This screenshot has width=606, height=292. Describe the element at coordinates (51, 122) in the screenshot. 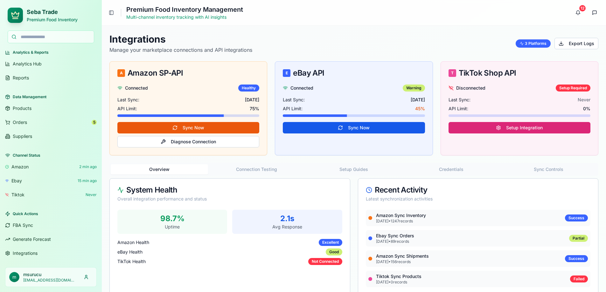

I see `a: Orders5` at that location.